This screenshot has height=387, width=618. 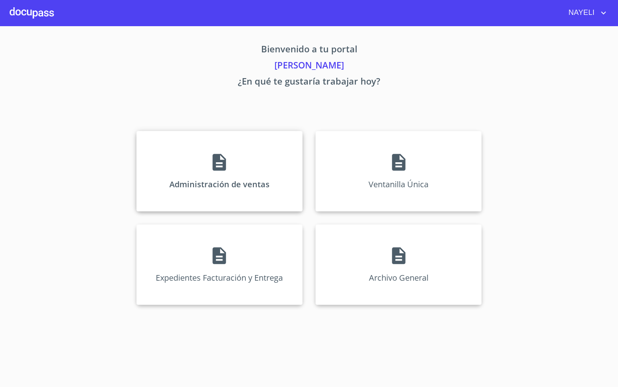 What do you see at coordinates (309, 50) in the screenshot?
I see `p: Bienvenido a tu portal` at bounding box center [309, 50].